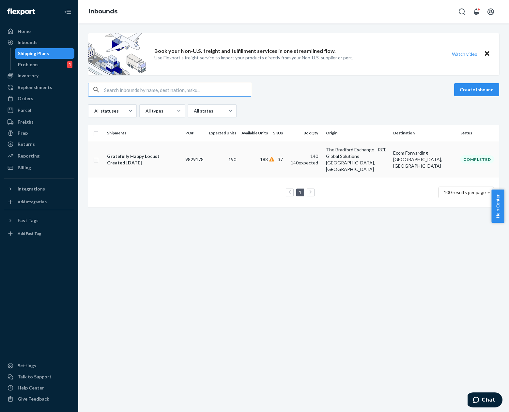 This screenshot has height=412, width=509. What do you see at coordinates (70, 65) in the screenshot?
I see `div: 1` at bounding box center [70, 65].